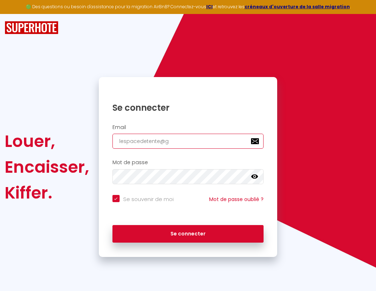 Image resolution: width=376 pixels, height=291 pixels. Describe the element at coordinates (47, 141) in the screenshot. I see `div: Louer,` at that location.